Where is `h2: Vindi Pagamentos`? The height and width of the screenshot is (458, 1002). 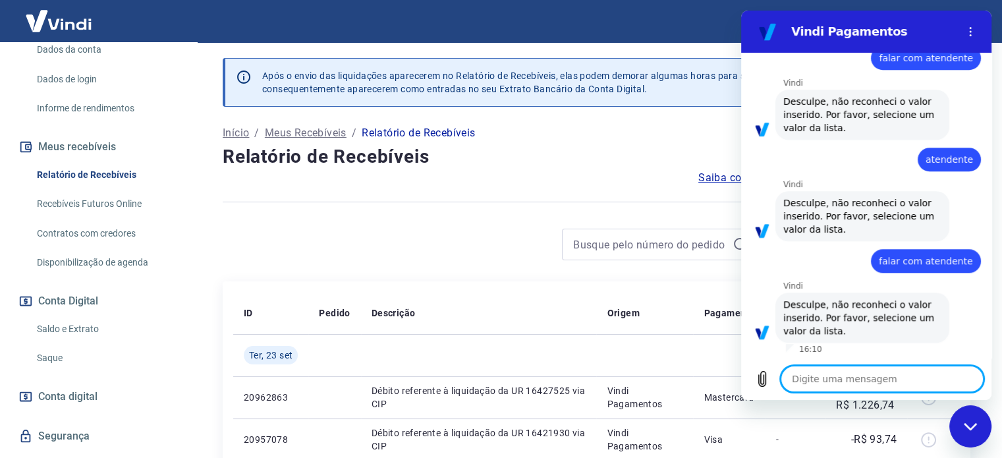 h2: Vindi Pagamentos is located at coordinates (130, 21).